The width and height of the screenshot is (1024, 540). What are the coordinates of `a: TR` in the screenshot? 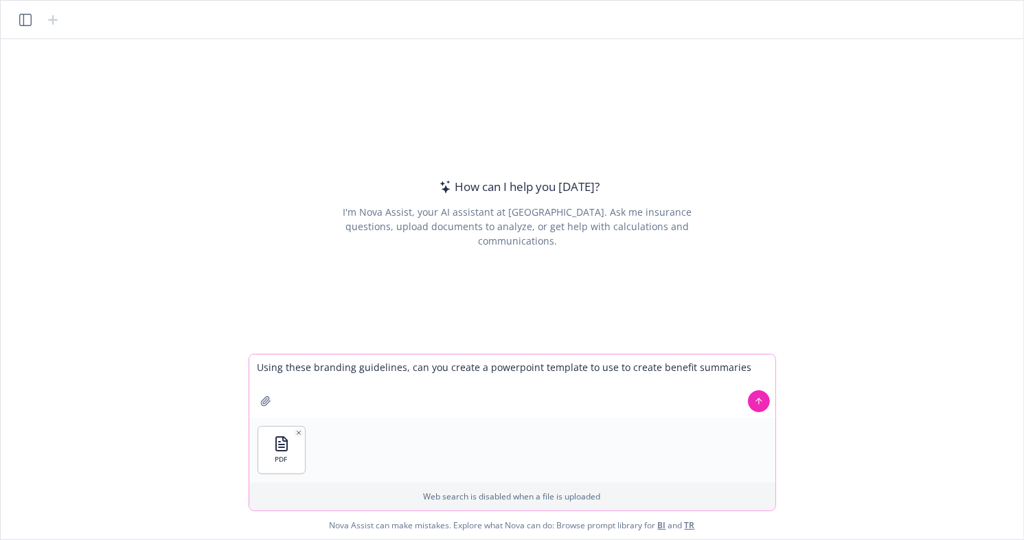 It's located at (690, 525).